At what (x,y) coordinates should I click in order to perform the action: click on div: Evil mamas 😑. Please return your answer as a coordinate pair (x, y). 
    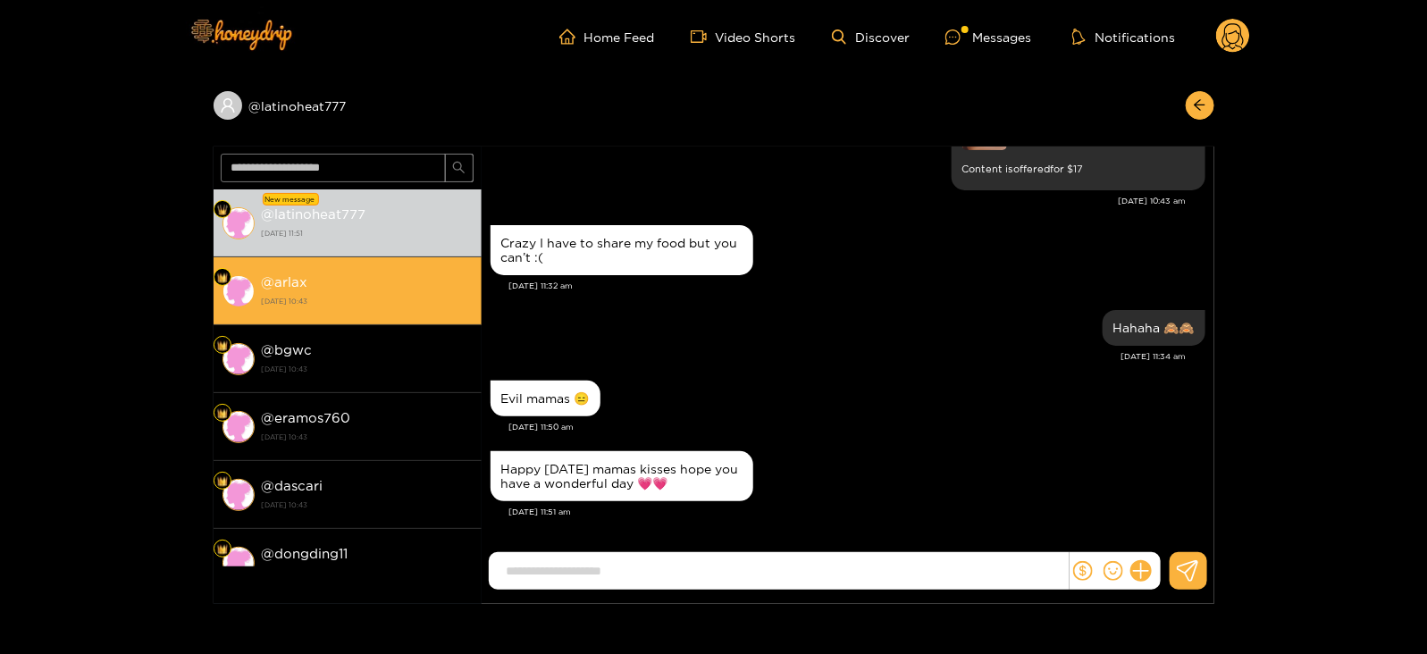
    Looking at the image, I should click on (545, 398).